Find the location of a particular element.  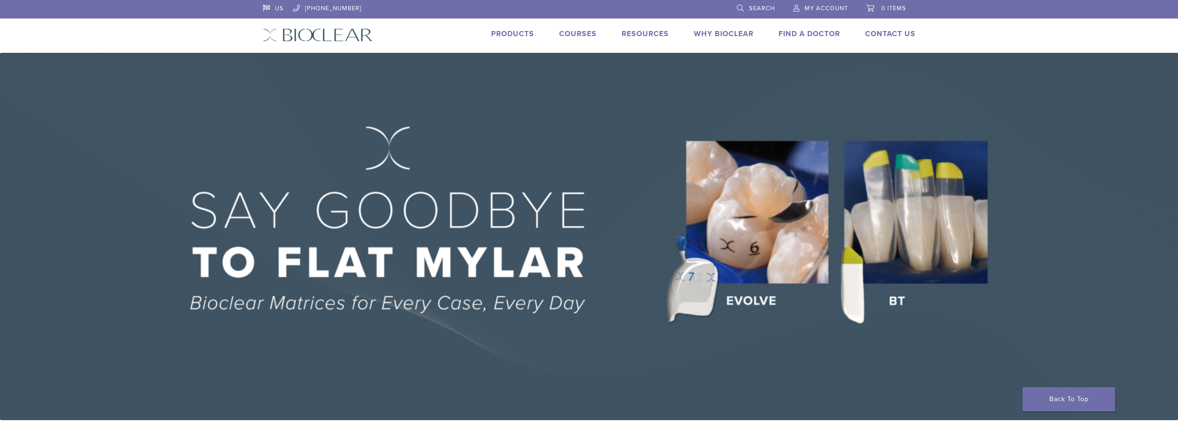

span: My Account is located at coordinates (826, 8).